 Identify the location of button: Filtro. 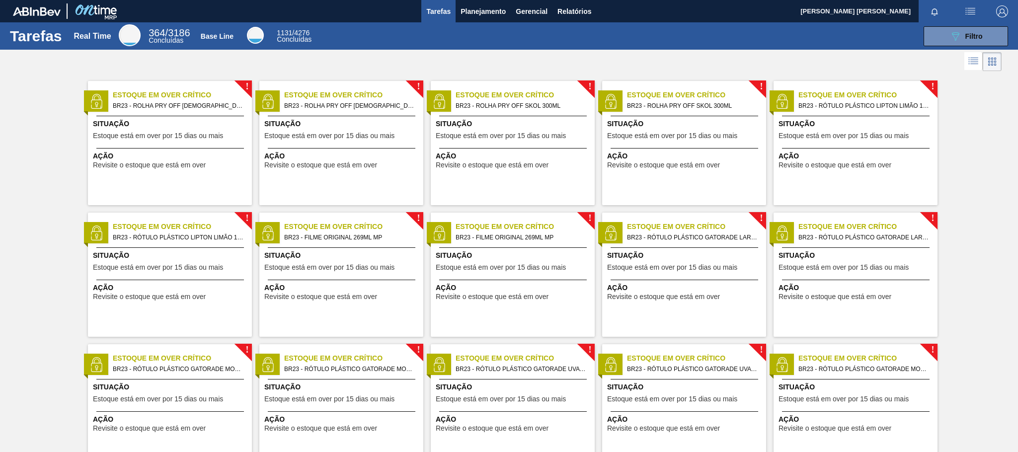
(965, 36).